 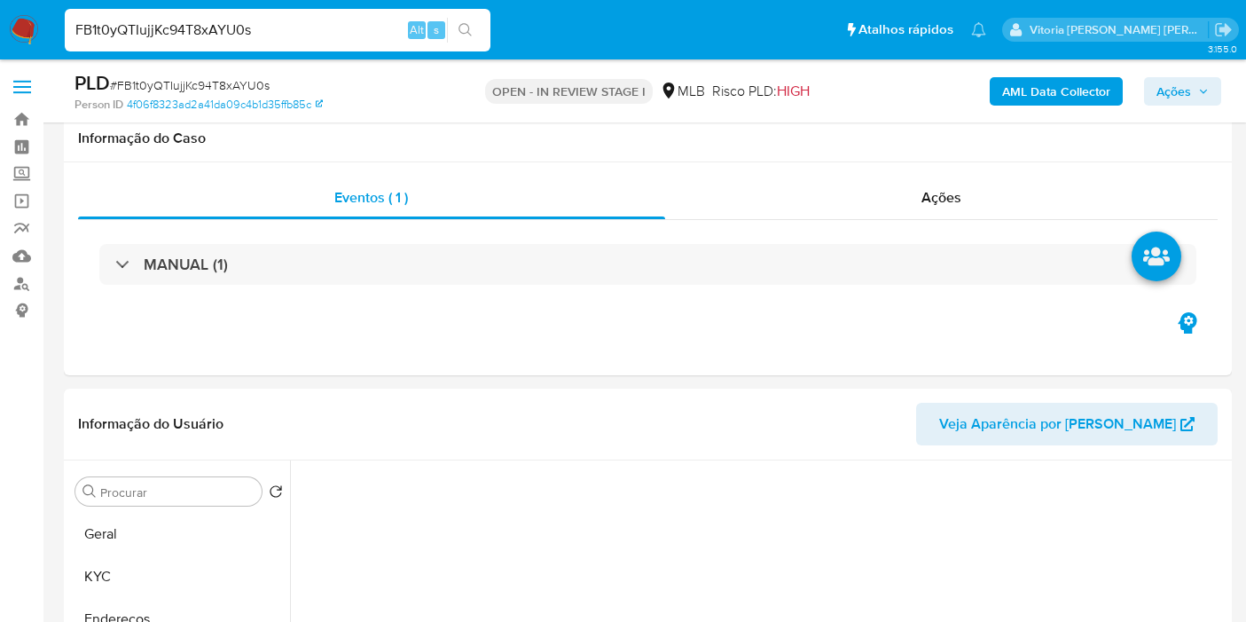 I want to click on button: KYC, so click(x=179, y=576).